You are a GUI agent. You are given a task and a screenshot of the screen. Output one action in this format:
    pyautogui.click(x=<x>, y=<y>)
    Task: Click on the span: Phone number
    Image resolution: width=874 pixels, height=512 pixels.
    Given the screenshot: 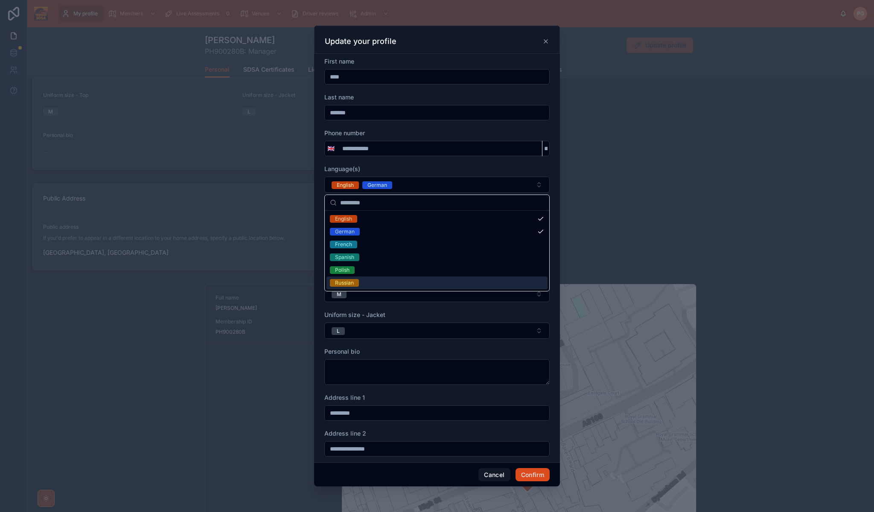 What is the action you would take?
    pyautogui.click(x=344, y=133)
    